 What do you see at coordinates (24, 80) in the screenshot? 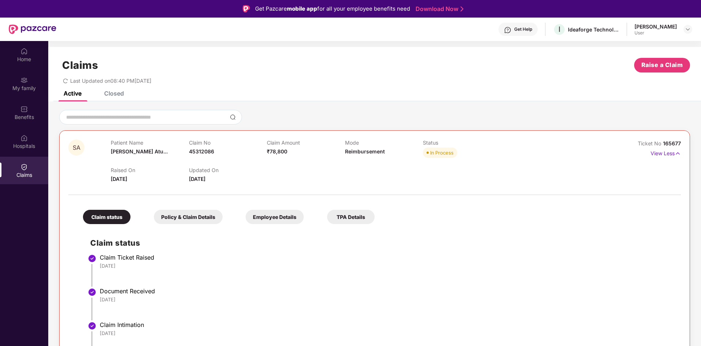
I see `img: svg+xml;base64,PHN2ZyB3aWR0aD0iMjAiIGhlaWdodD0iMjAiIHZpZXdCb3g9IjAgMCAyMCAyMCIgZmlsbD0ibm9uZSIgeG...` at bounding box center [24, 80].